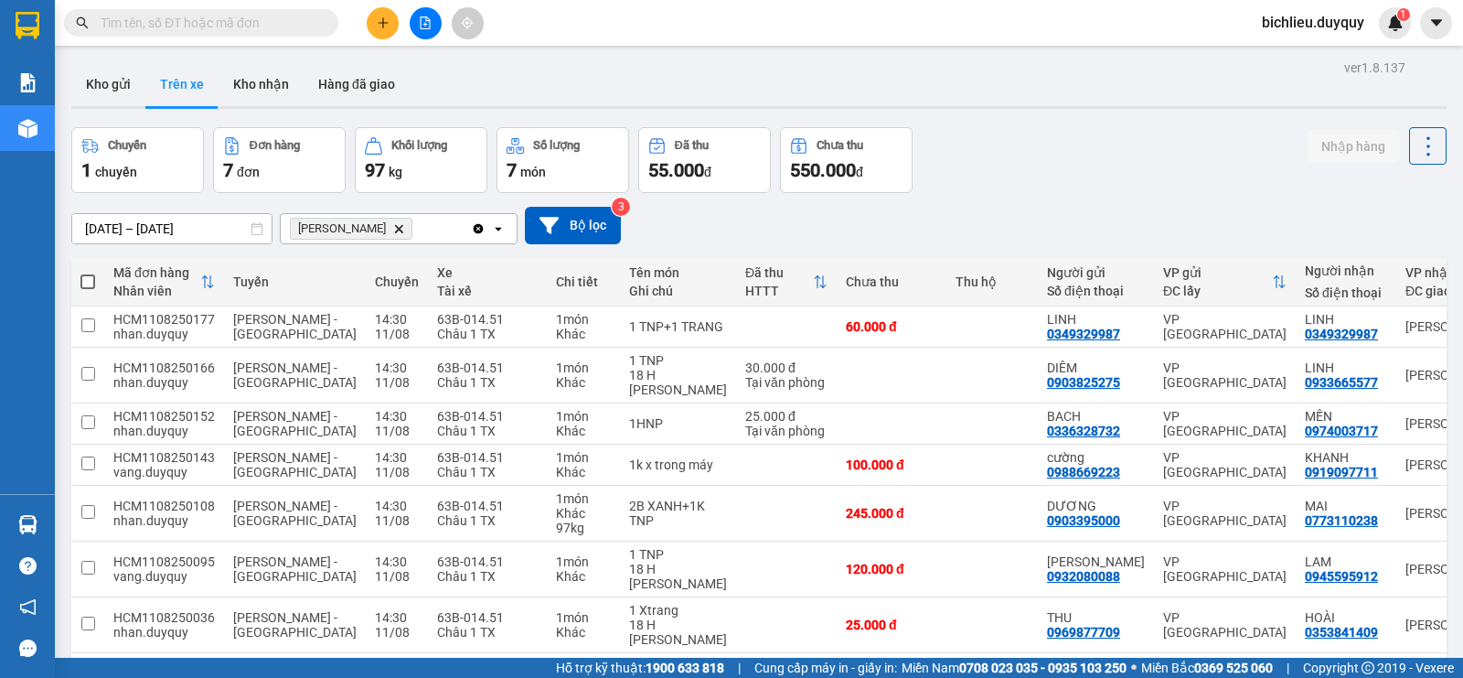 This screenshot has height=678, width=1463. I want to click on div: 30.000 đ, so click(787, 368).